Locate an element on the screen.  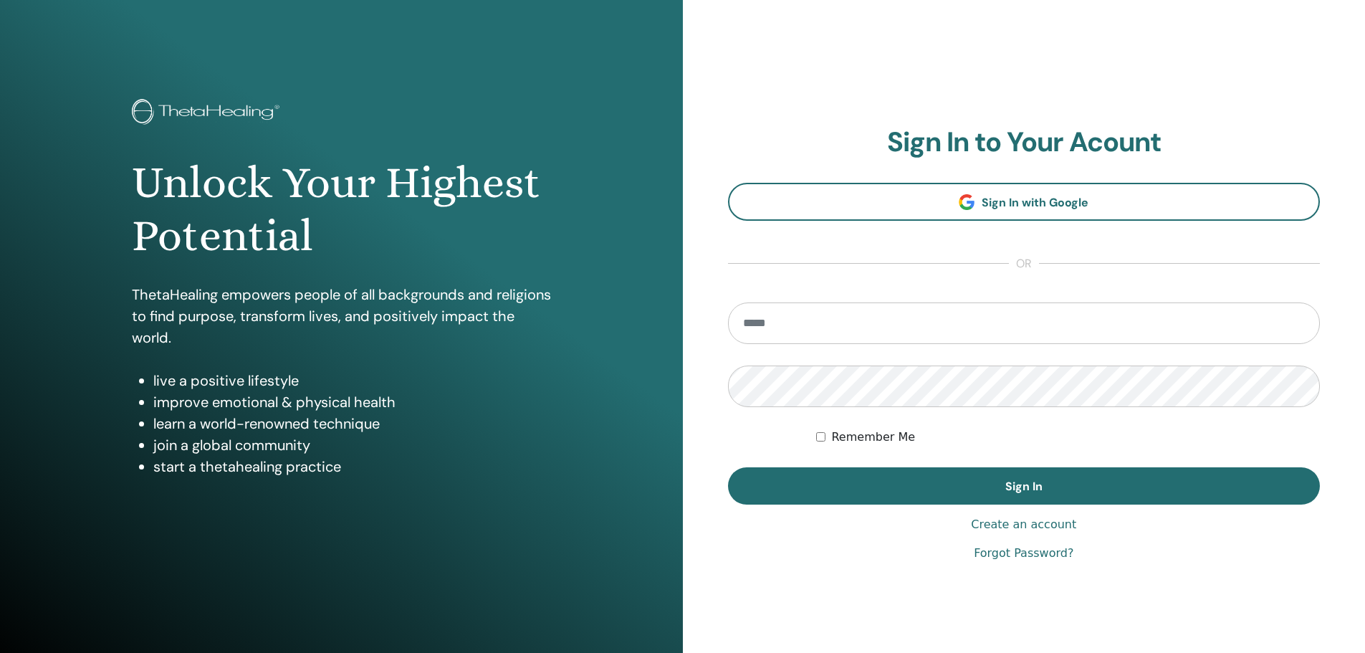
li: join a global community is located at coordinates (352, 445).